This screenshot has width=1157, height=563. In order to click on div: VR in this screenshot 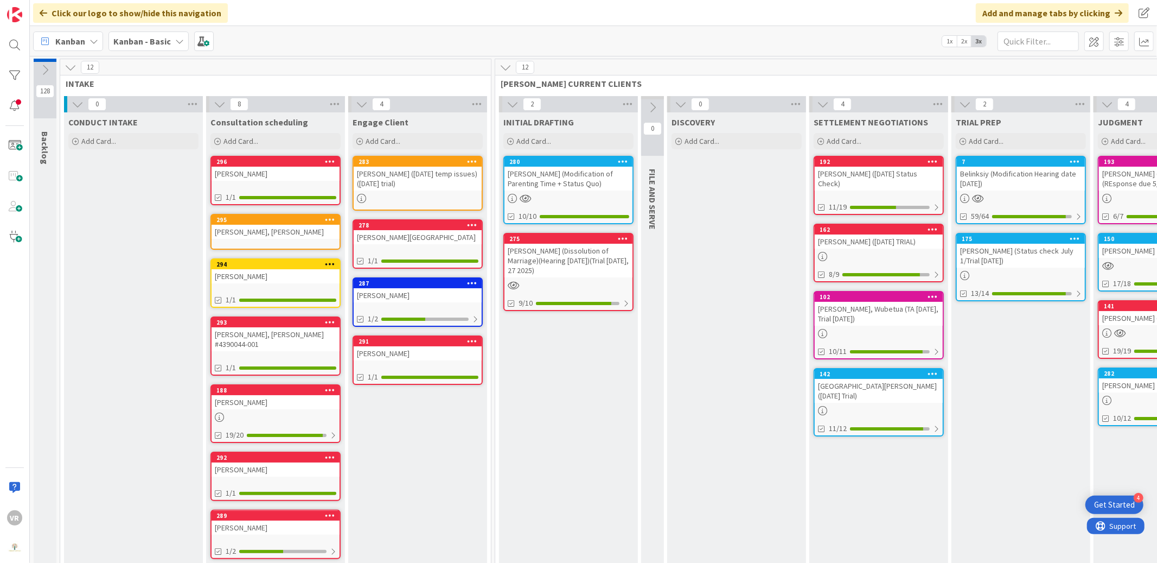, I will do `click(15, 518)`.